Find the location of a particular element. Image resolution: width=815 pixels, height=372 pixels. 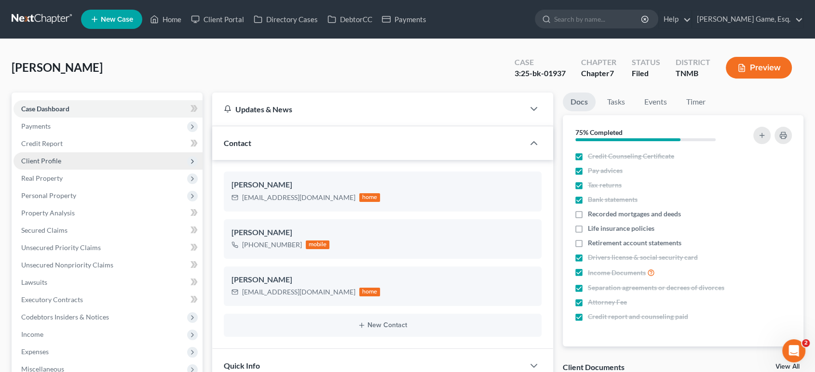

span: Pay advices is located at coordinates (605, 171).